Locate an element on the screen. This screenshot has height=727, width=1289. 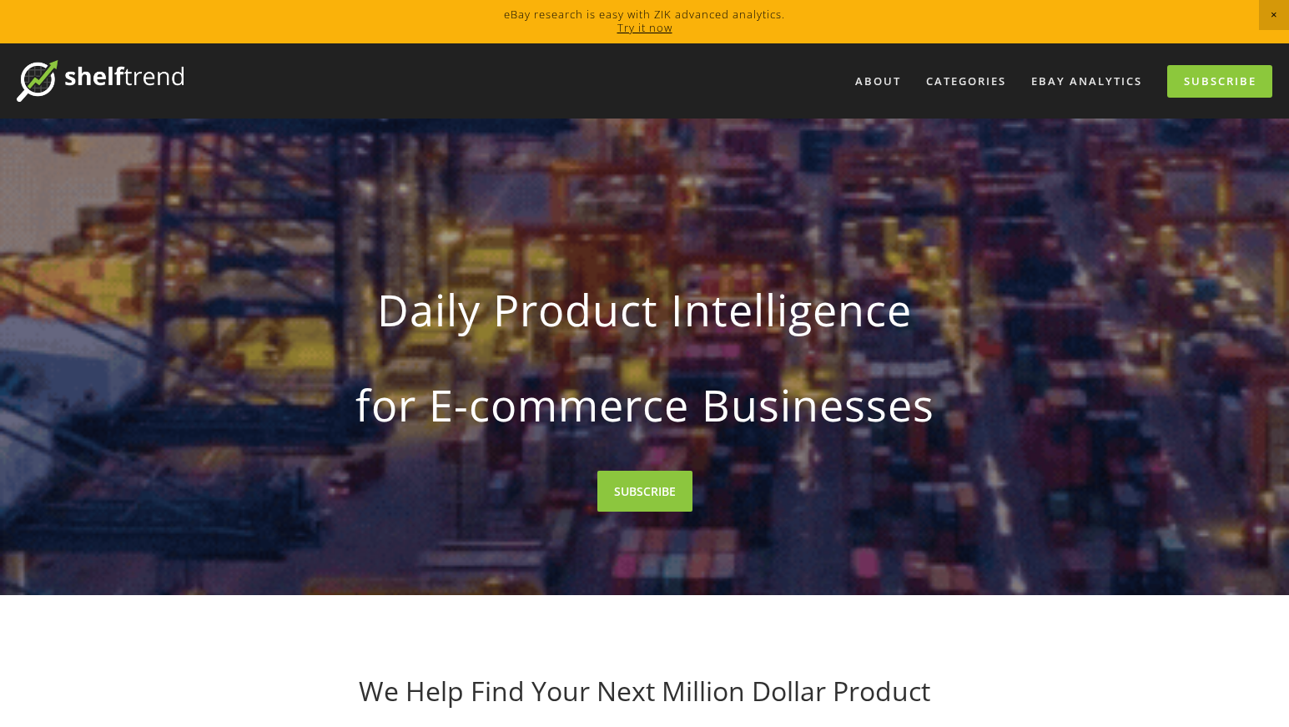
a: SUBSCRIBE is located at coordinates (645, 491).